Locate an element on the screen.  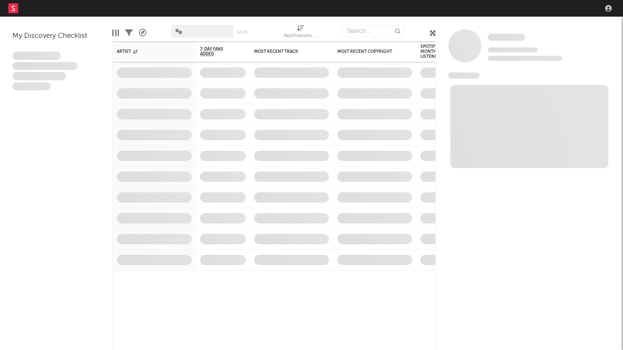
span: 7-Day Fans Added is located at coordinates (217, 52).